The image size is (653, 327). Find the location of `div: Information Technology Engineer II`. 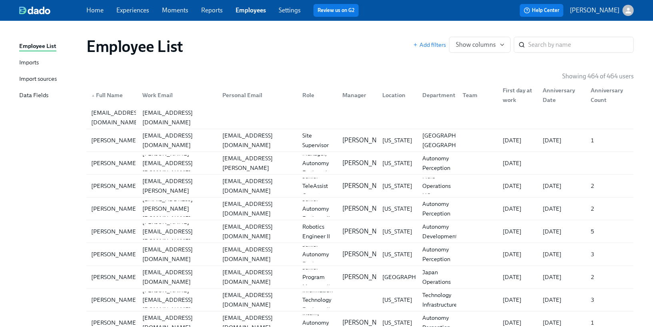

div: Information Technology Engineer II is located at coordinates (318, 300).